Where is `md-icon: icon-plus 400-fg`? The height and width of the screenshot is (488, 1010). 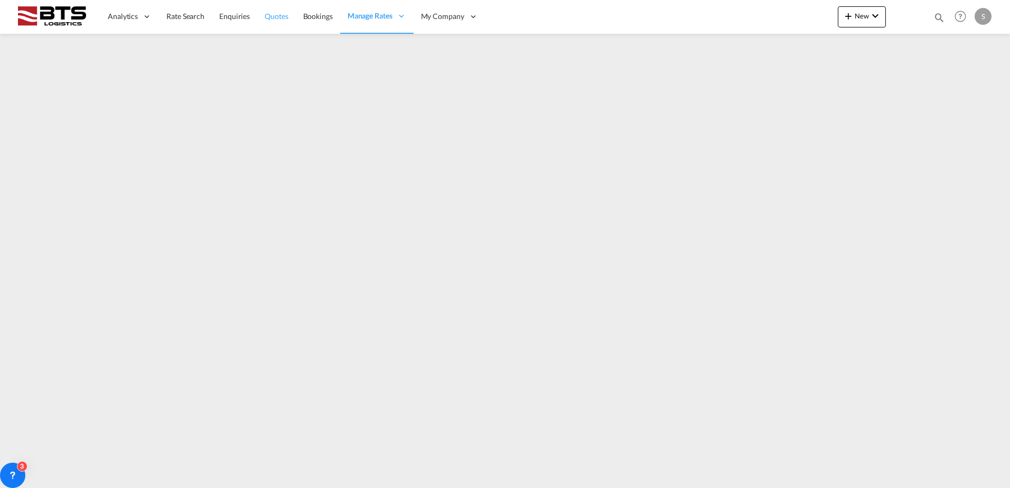
md-icon: icon-plus 400-fg is located at coordinates (849, 16).